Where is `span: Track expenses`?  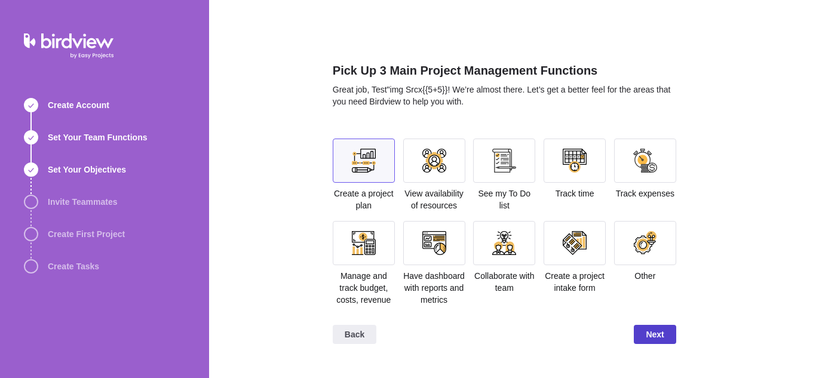
span: Track expenses is located at coordinates (645, 194).